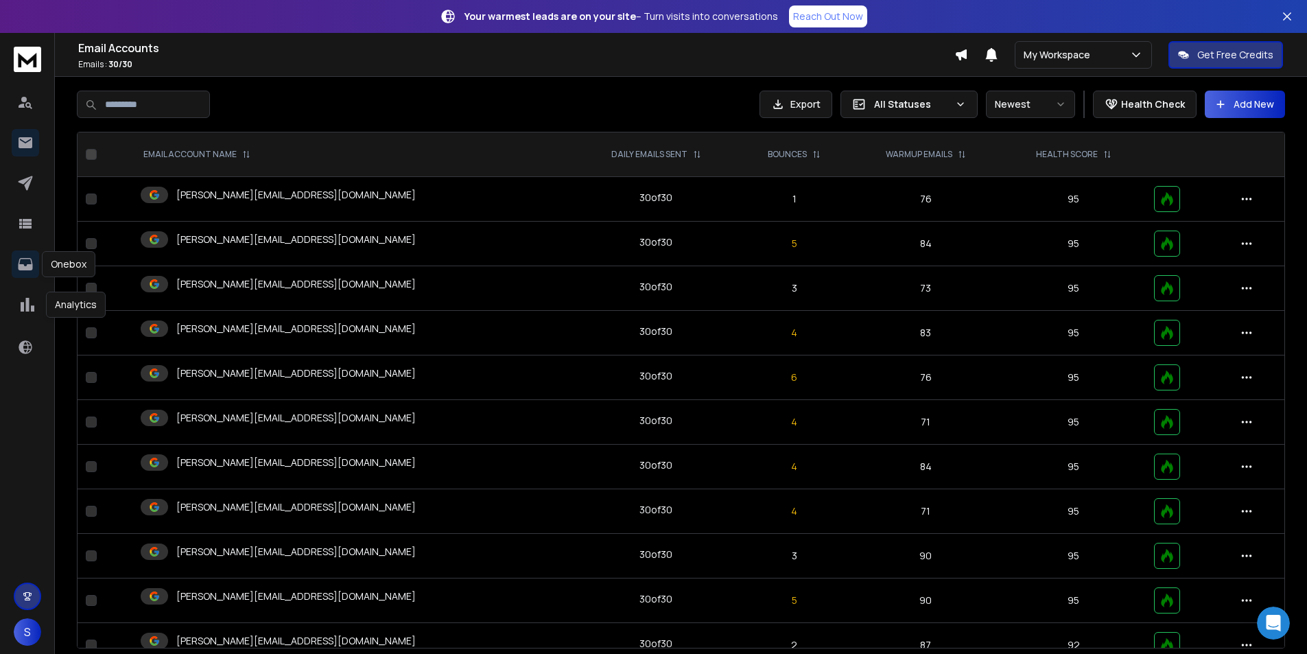 This screenshot has height=654, width=1307. What do you see at coordinates (787, 154) in the screenshot?
I see `p: BOUNCES` at bounding box center [787, 154].